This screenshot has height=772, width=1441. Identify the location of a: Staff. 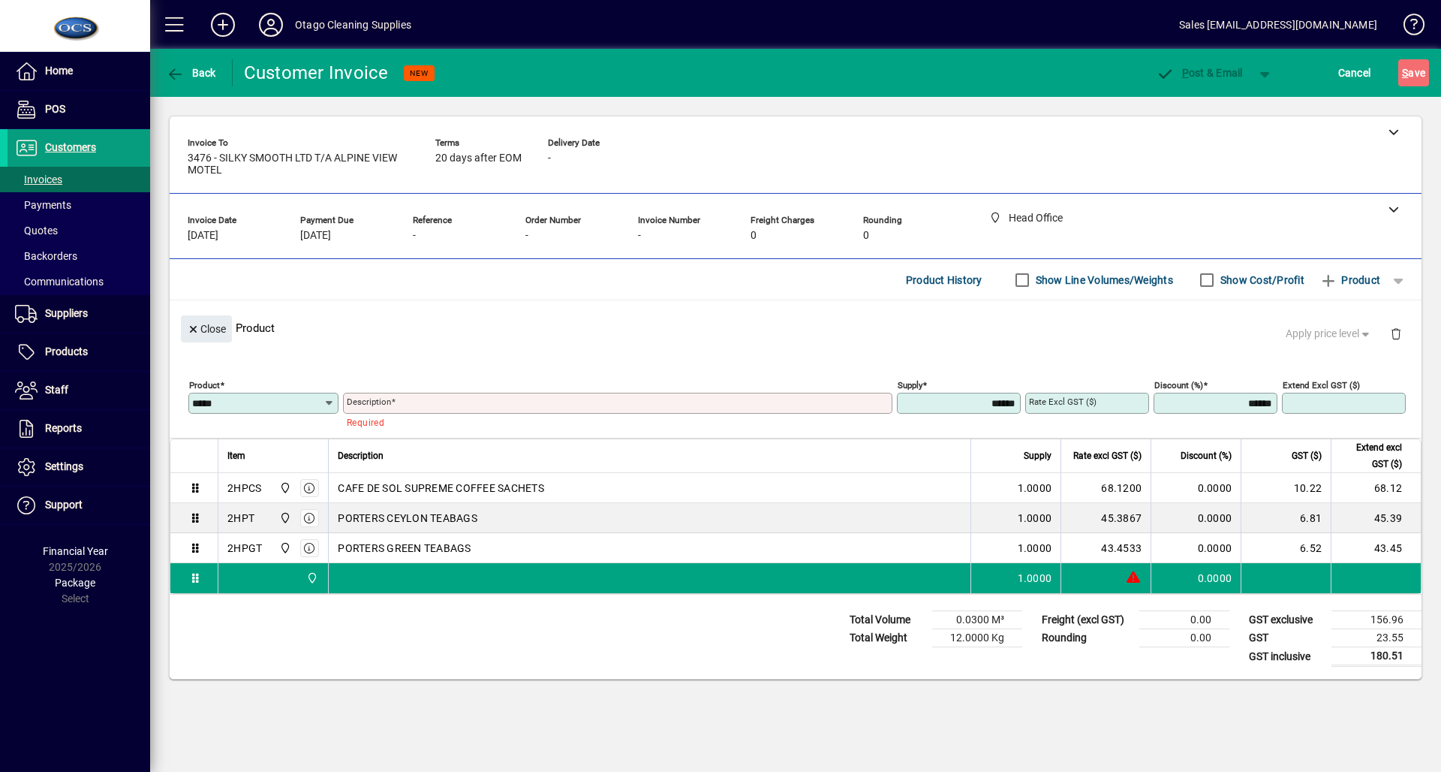
(79, 390).